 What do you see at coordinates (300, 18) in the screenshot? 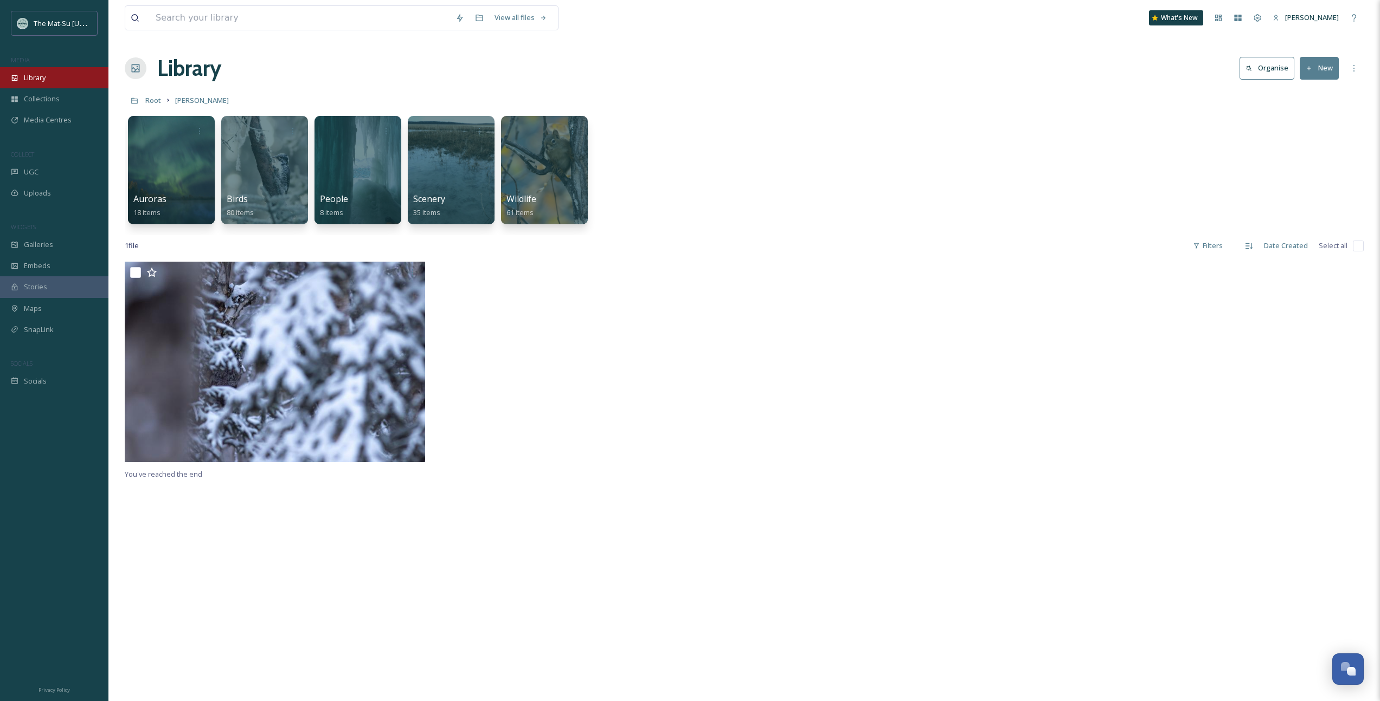
I see `input: Search your library` at bounding box center [300, 18].